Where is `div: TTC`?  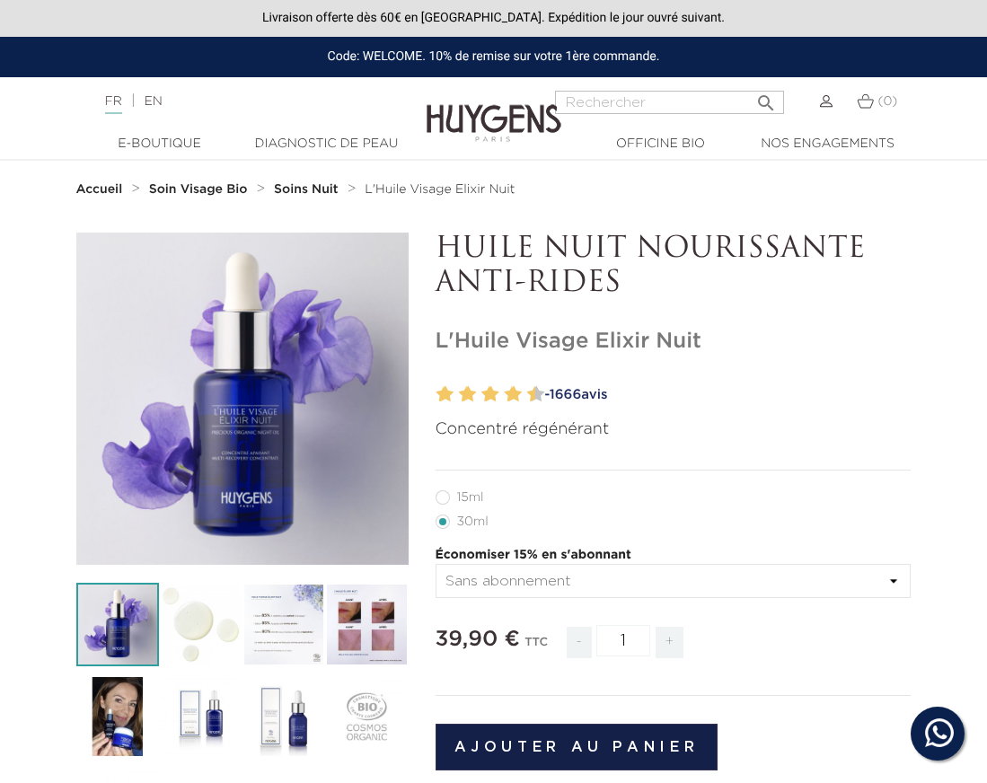 div: TTC is located at coordinates (536, 648).